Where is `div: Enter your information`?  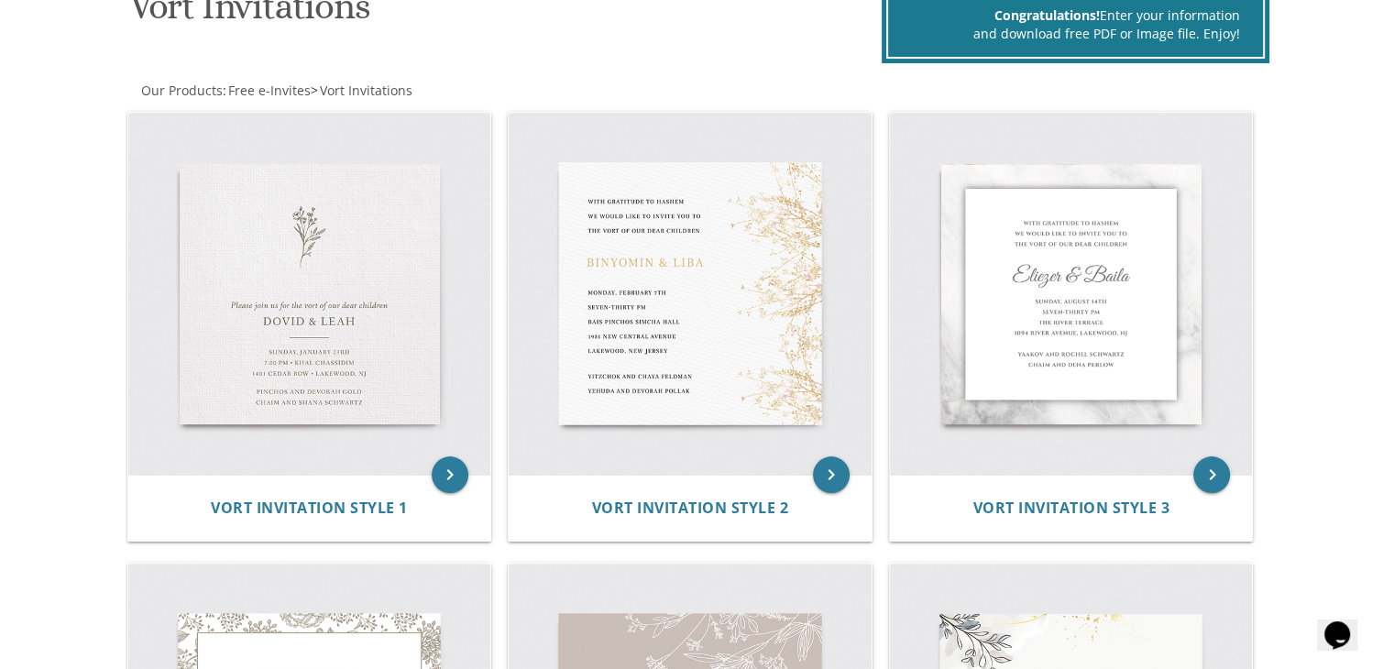
div: Enter your information is located at coordinates (1075, 16).